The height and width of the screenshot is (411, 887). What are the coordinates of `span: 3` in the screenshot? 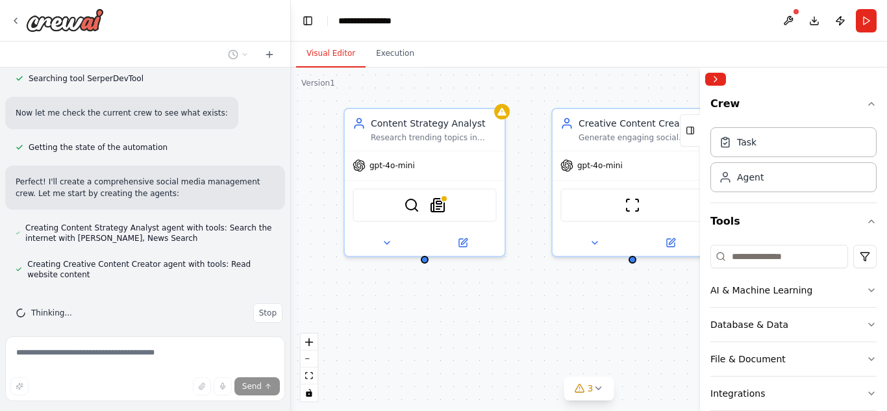 It's located at (590, 388).